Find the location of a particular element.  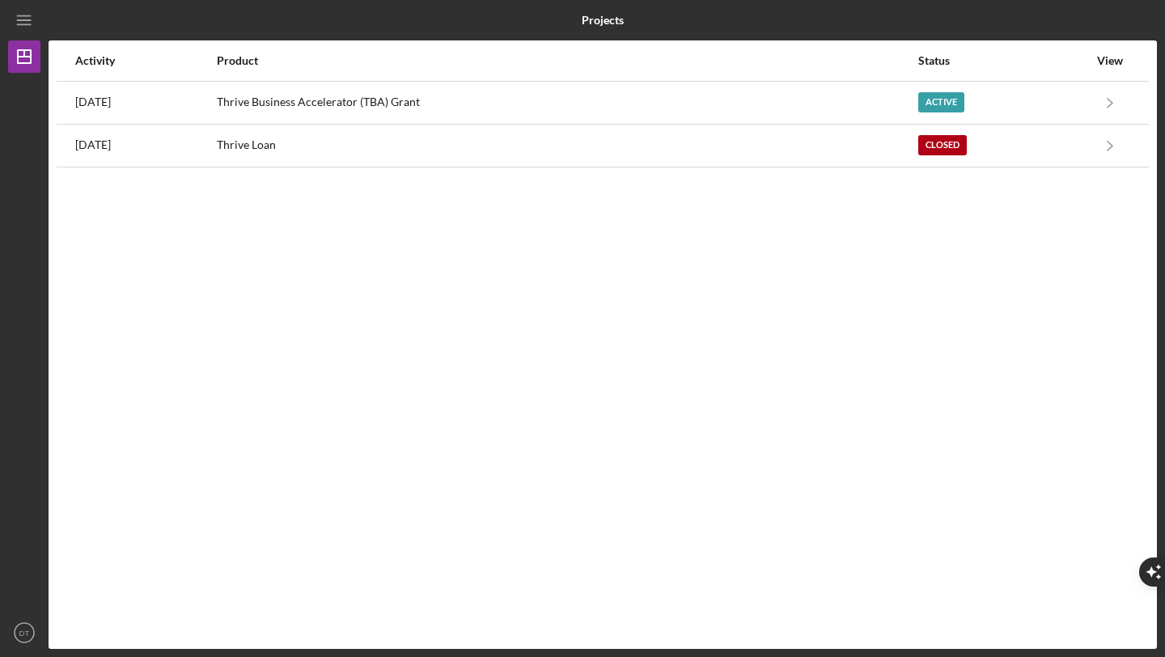

div: Thrive Loan is located at coordinates (566, 146).